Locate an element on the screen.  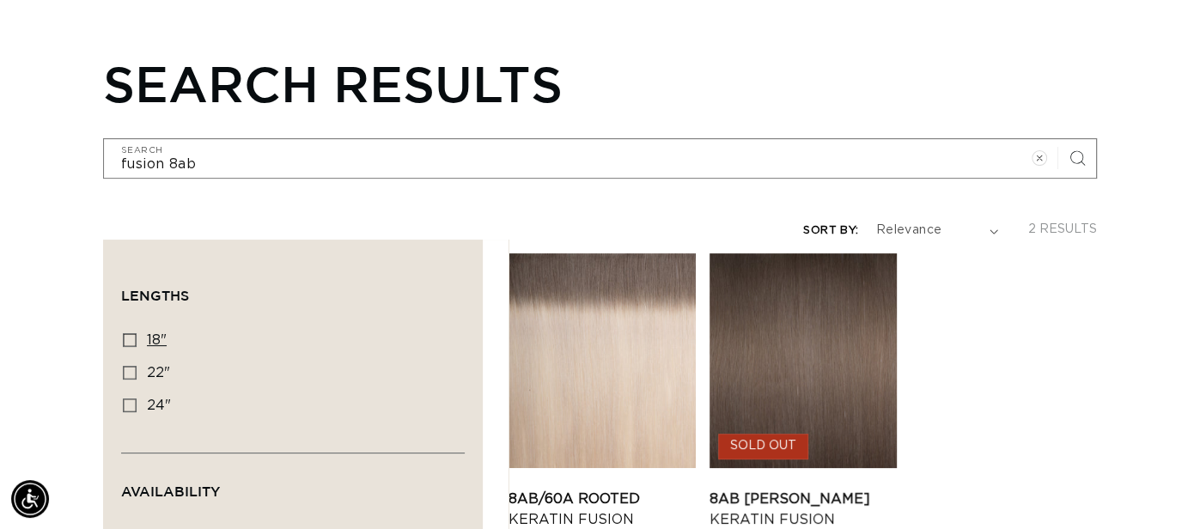
h1: Search results is located at coordinates (599, 83).